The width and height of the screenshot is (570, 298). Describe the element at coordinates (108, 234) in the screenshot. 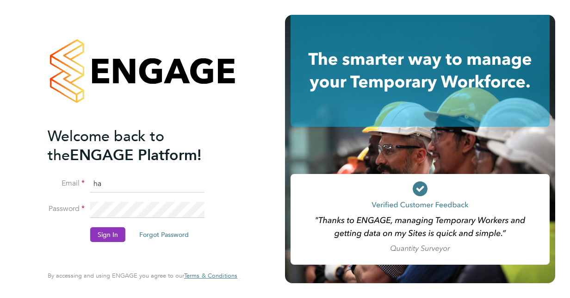

I see `button: Sign In` at that location.